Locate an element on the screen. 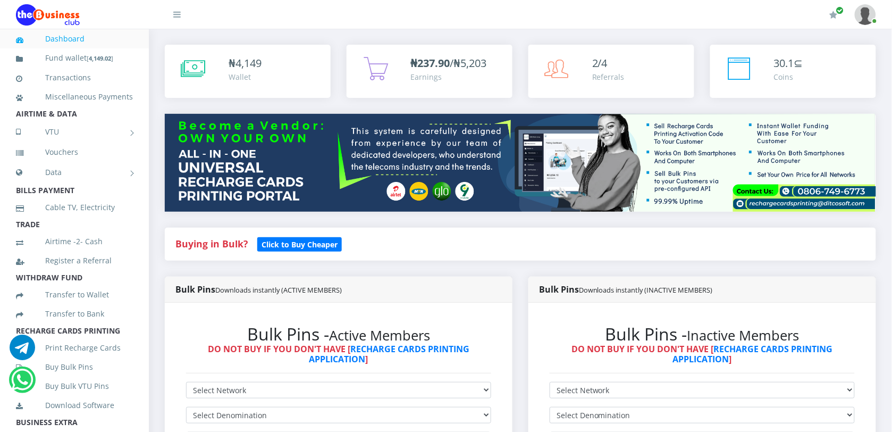  div: Wallet is located at coordinates (245, 77).